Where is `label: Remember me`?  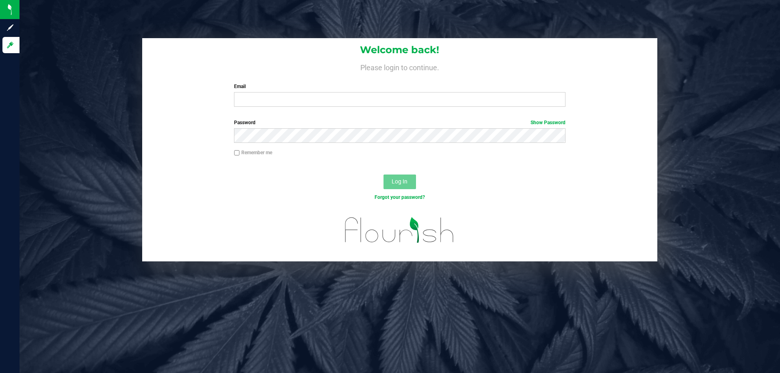 label: Remember me is located at coordinates (253, 153).